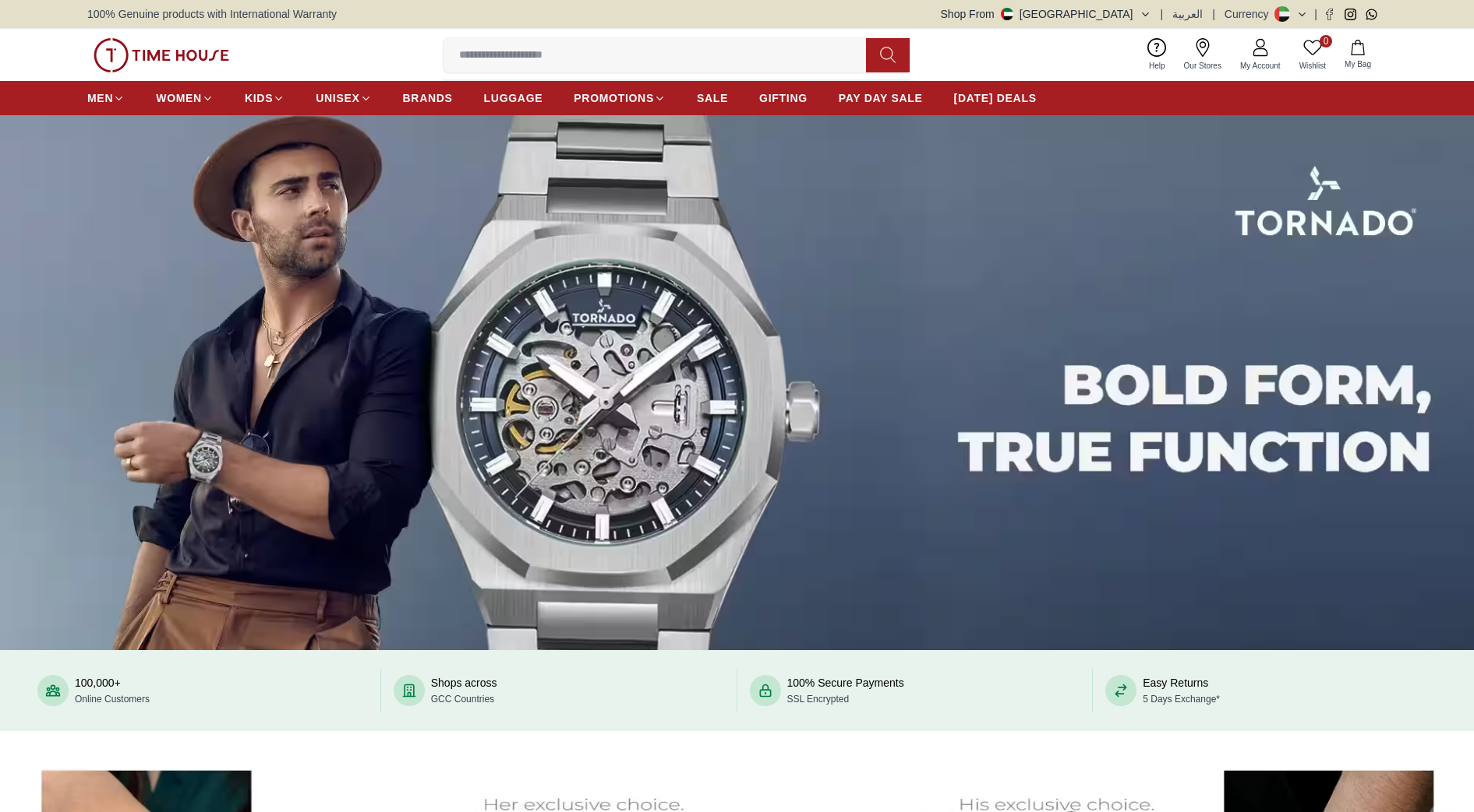  Describe the element at coordinates (1157, 54) in the screenshot. I see `a: Help` at that location.